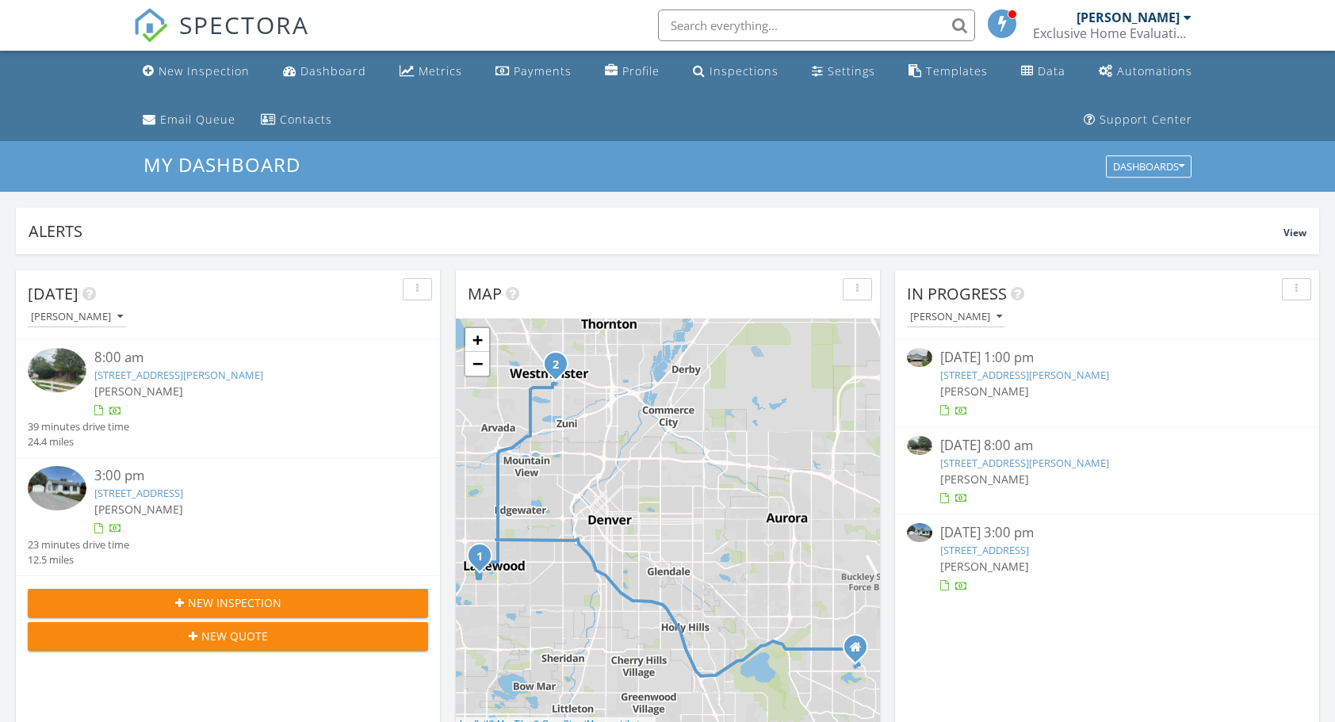 The image size is (1335, 722). Describe the element at coordinates (333, 71) in the screenshot. I see `div: Dashboard` at that location.